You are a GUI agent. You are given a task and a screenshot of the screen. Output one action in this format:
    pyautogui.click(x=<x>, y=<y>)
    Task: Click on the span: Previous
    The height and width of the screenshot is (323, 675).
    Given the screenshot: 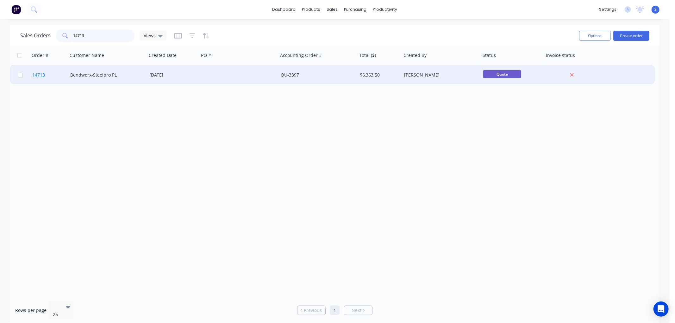 What is the action you would take?
    pyautogui.click(x=313, y=310)
    